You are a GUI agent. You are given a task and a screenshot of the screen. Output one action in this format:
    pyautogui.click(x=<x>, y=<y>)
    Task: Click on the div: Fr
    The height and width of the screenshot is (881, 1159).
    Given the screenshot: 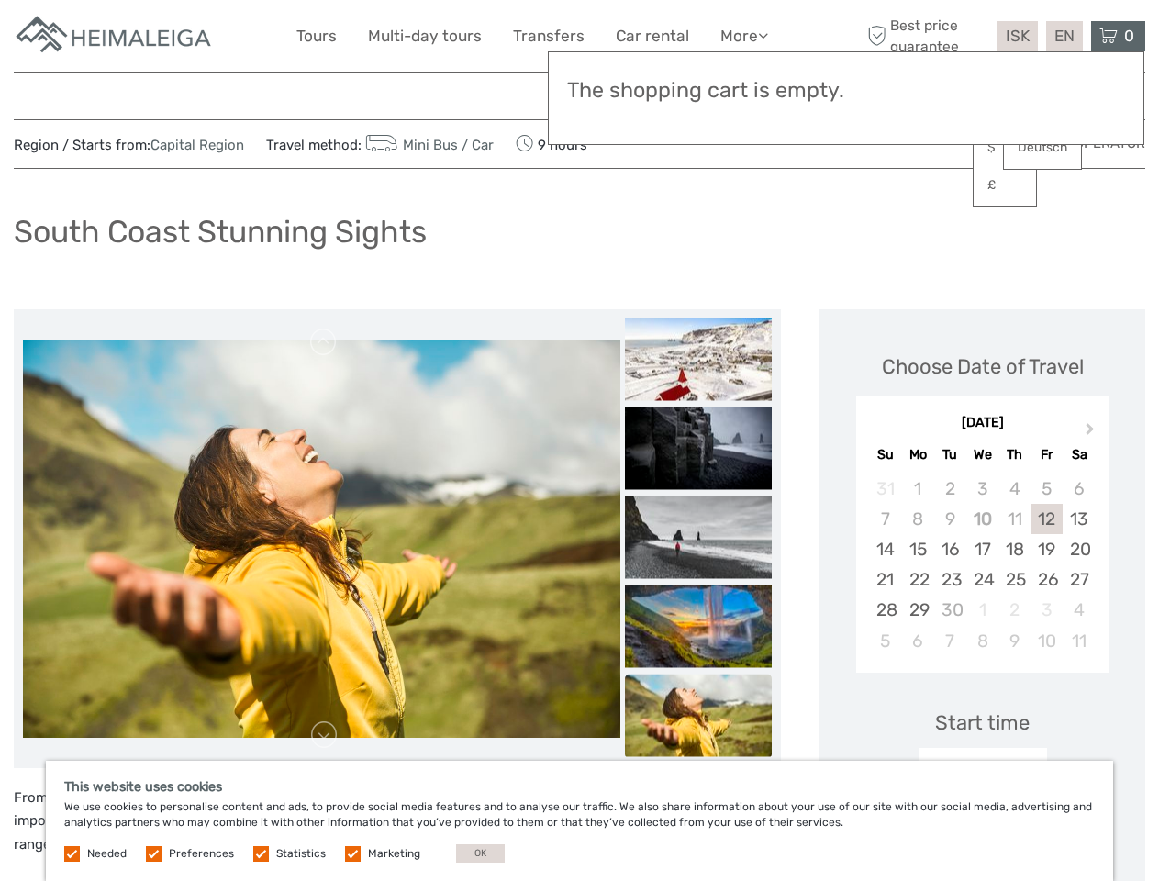 What is the action you would take?
    pyautogui.click(x=1046, y=454)
    